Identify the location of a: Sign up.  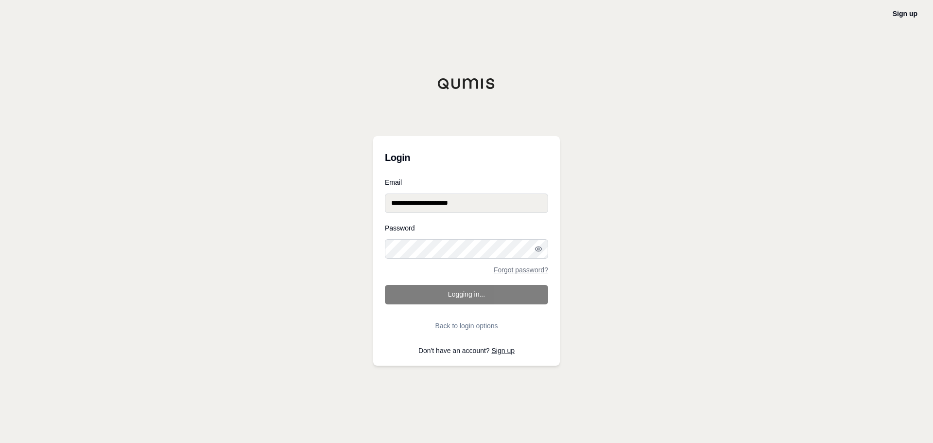
(503, 350).